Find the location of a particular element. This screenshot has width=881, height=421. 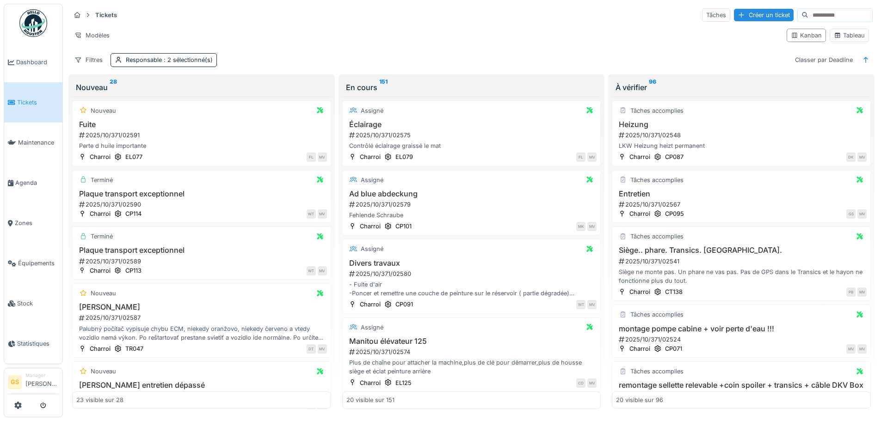

h3: Heizung is located at coordinates (742, 124).